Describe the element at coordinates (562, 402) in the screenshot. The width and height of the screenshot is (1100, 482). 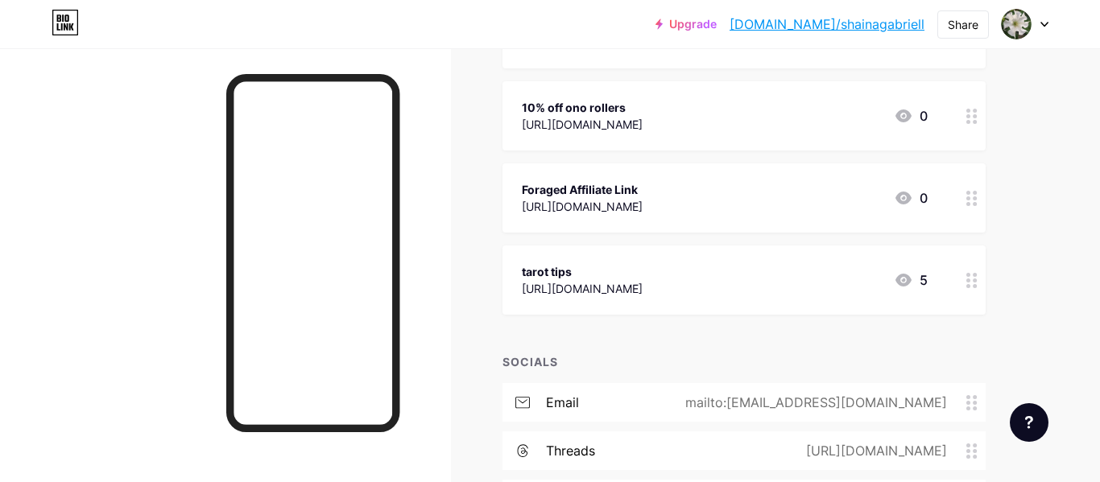
I see `div: email` at that location.